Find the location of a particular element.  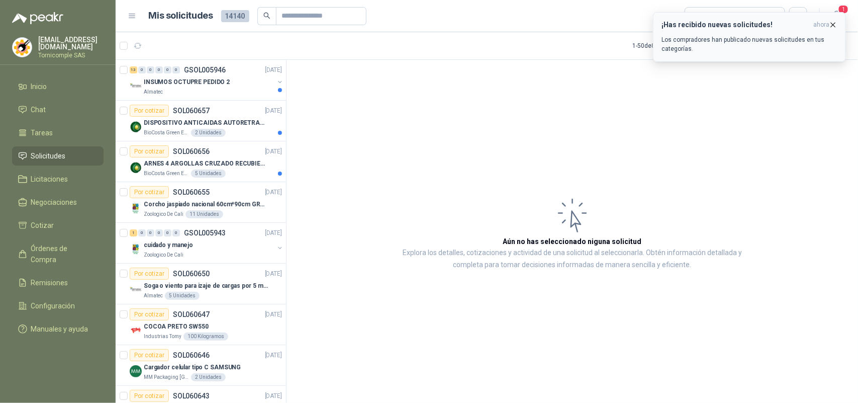

img: Logo peakr is located at coordinates (38, 18).